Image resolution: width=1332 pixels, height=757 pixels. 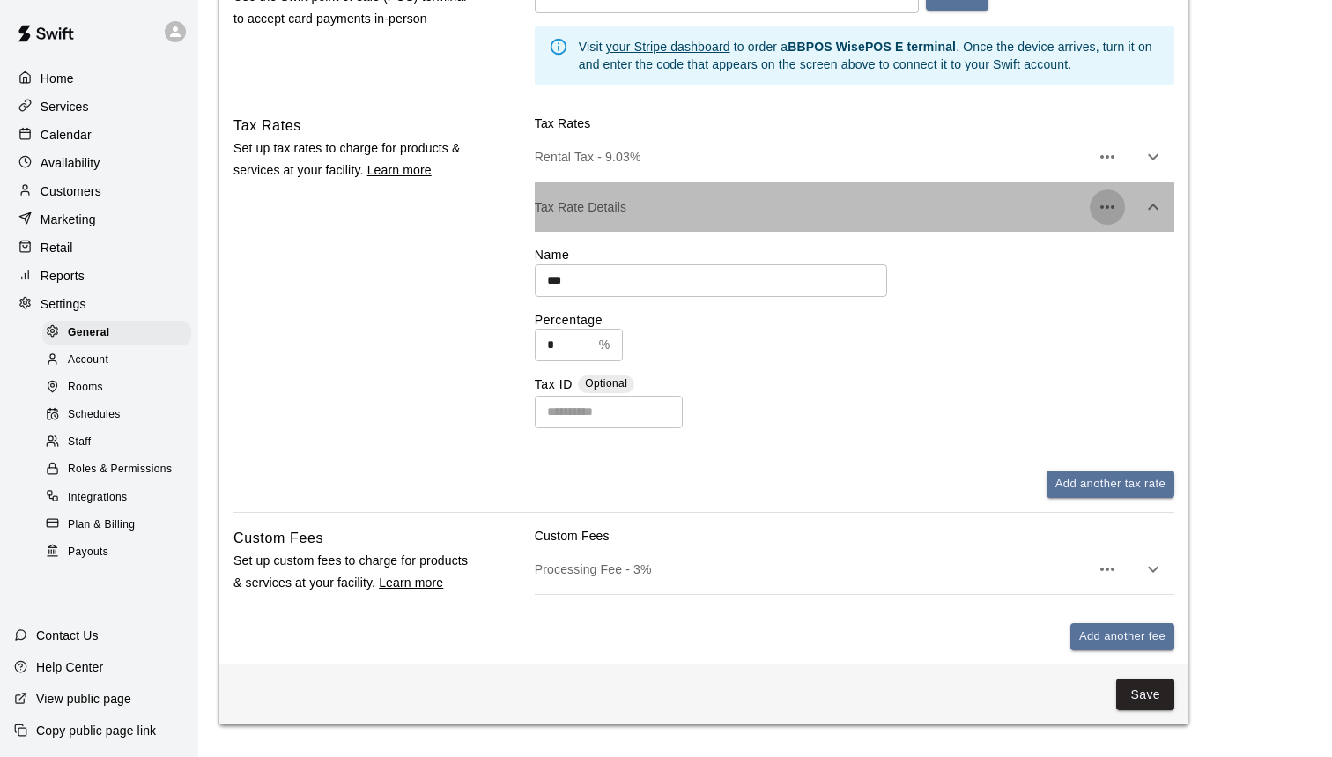 I want to click on span: Staff, so click(x=79, y=442).